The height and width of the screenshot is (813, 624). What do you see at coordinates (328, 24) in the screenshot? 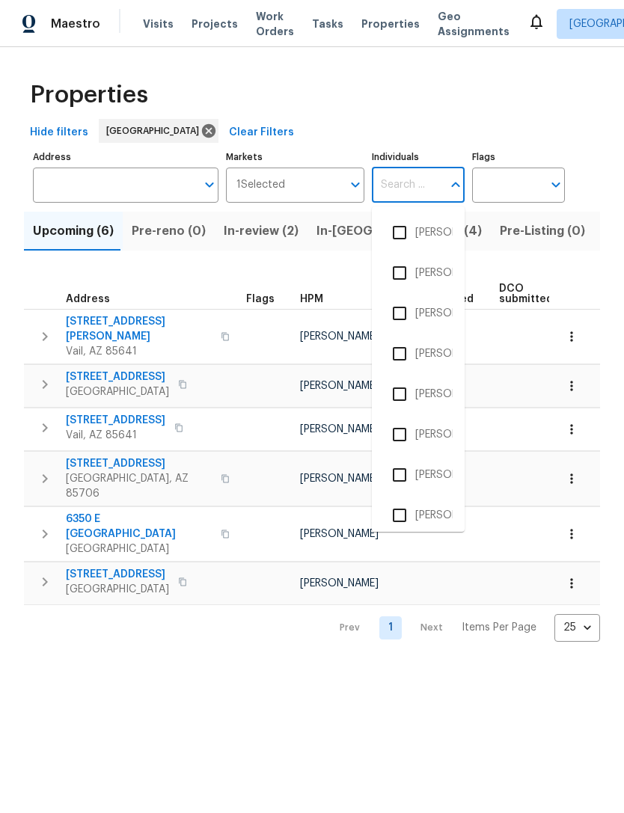
I see `span: Tasks` at bounding box center [328, 24].